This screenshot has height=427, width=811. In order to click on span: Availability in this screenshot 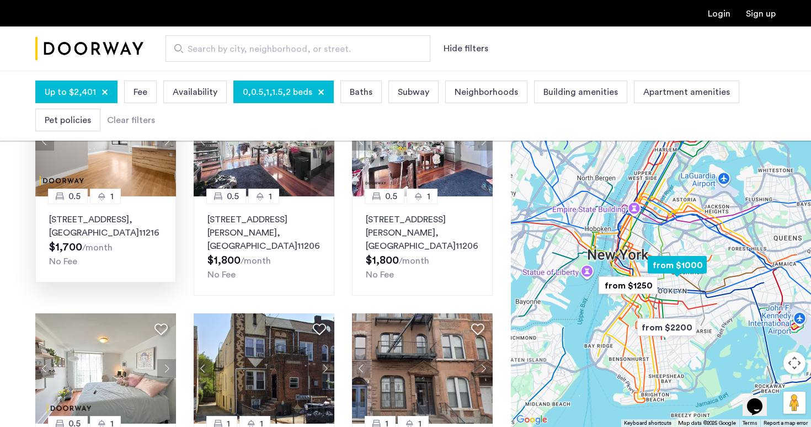, I will do `click(195, 92)`.